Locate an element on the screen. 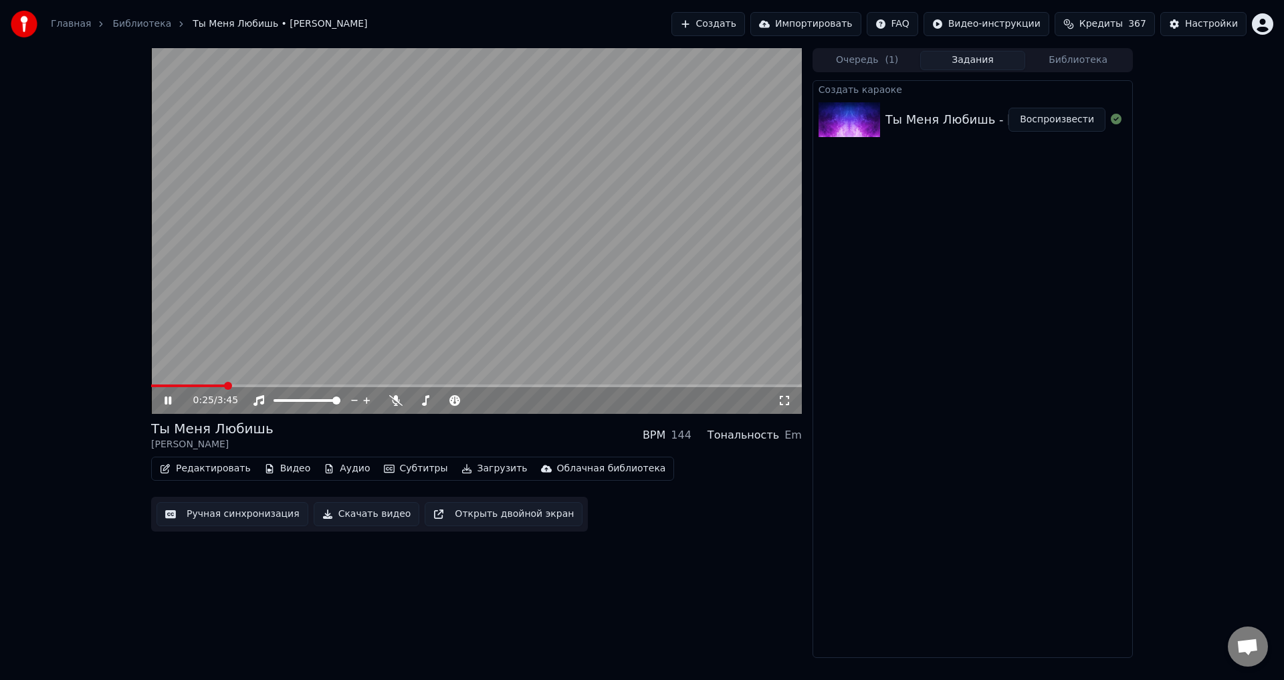 This screenshot has height=680, width=1284. button: Библиотека is located at coordinates (1078, 60).